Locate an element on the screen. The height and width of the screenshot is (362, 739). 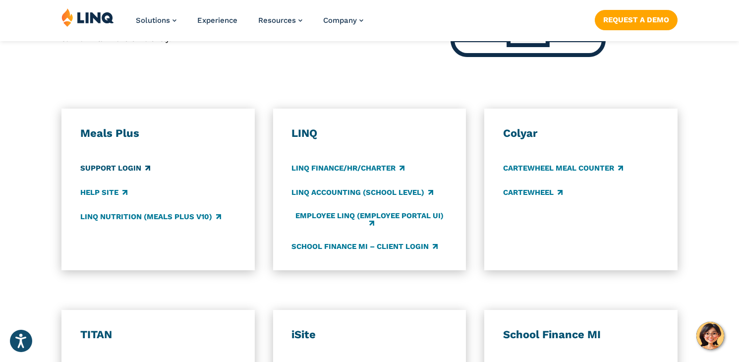
a: LINQ Finance/HR/Charter is located at coordinates (348, 168).